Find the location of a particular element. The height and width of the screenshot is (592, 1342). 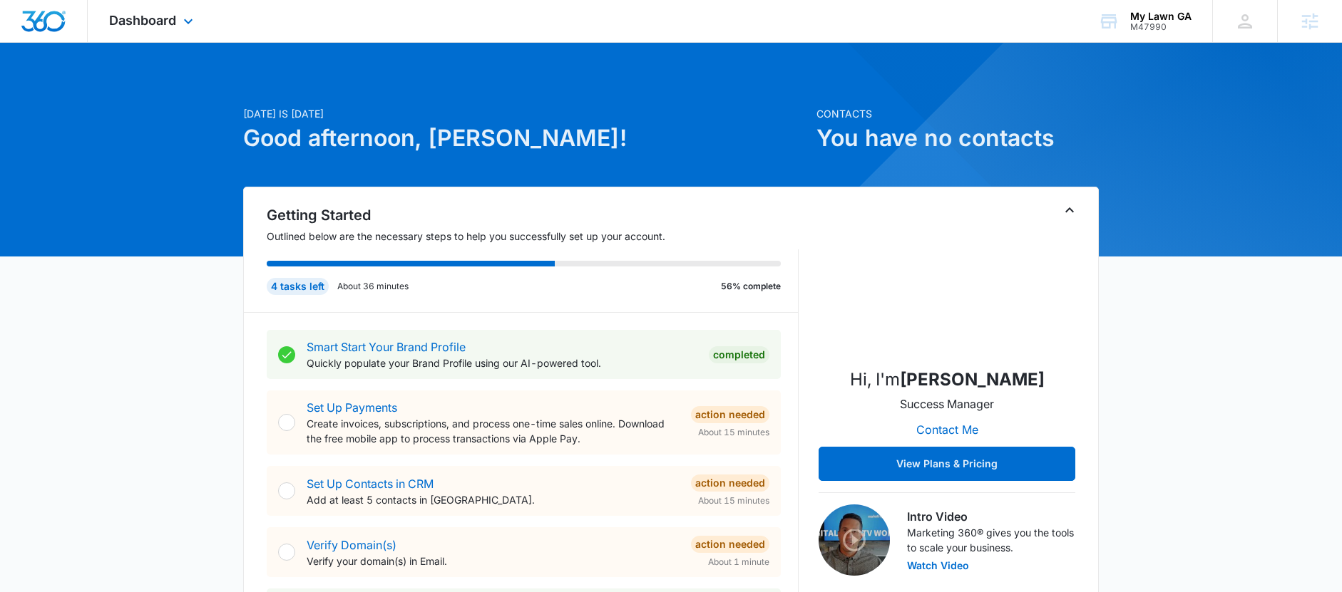

div: v 4.0.25 is located at coordinates (55, 29).